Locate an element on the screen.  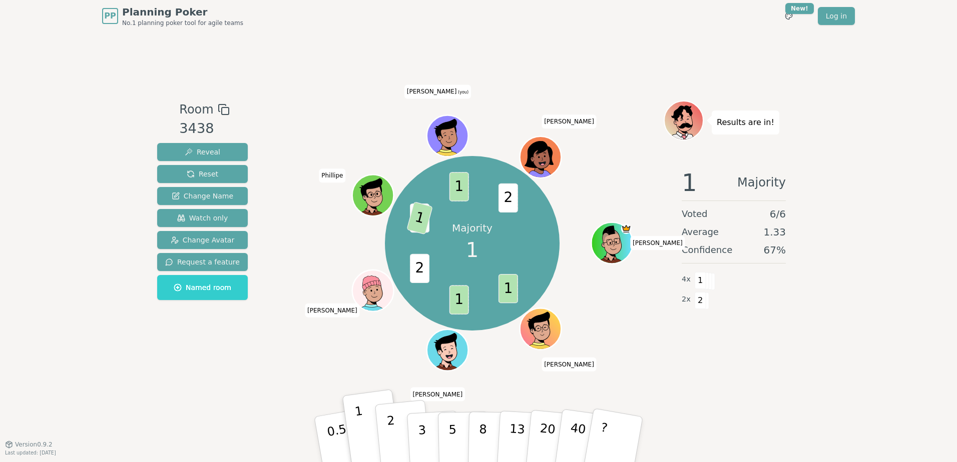
span: No.1 planning poker tool for agile teams is located at coordinates (183, 23).